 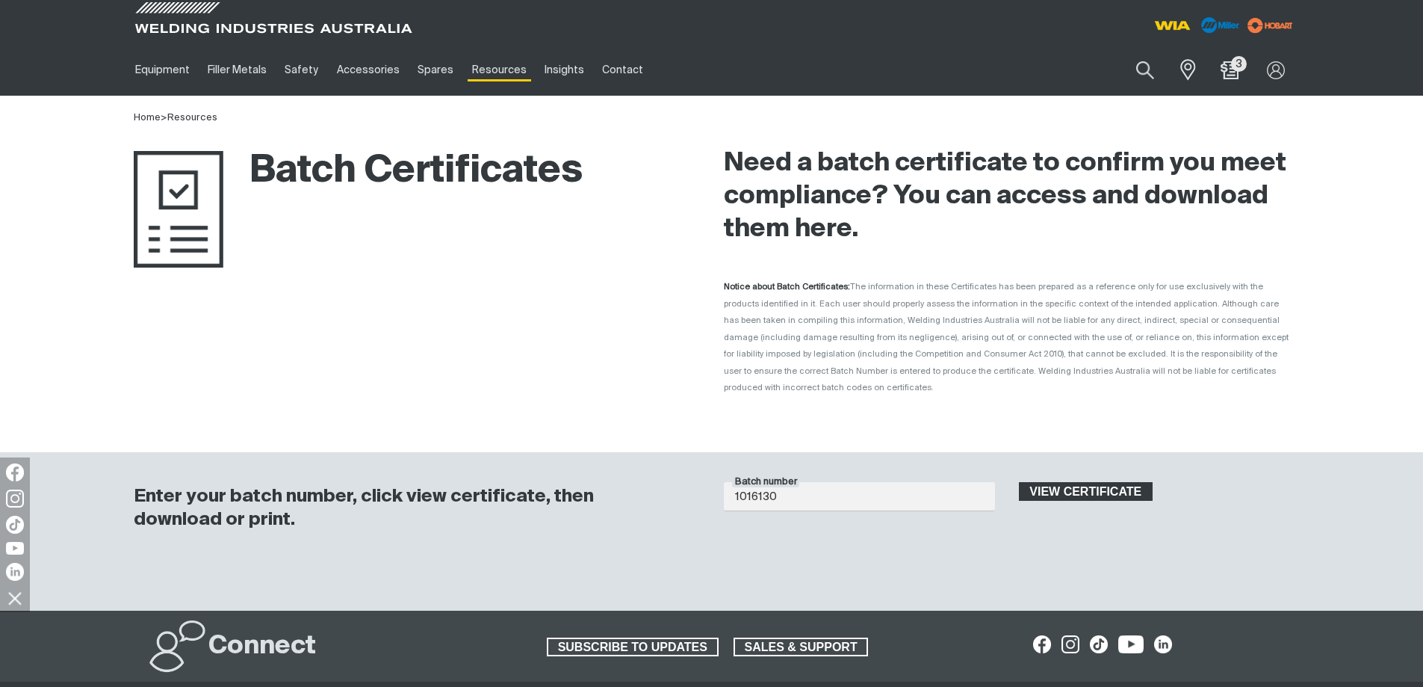 What do you see at coordinates (564, 69) in the screenshot?
I see `a: Insights` at bounding box center [564, 69].